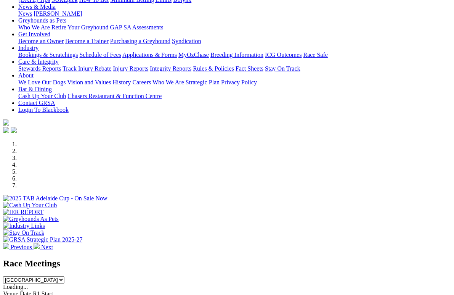 This screenshot has width=454, height=295. Describe the element at coordinates (26, 75) in the screenshot. I see `a: About` at that location.